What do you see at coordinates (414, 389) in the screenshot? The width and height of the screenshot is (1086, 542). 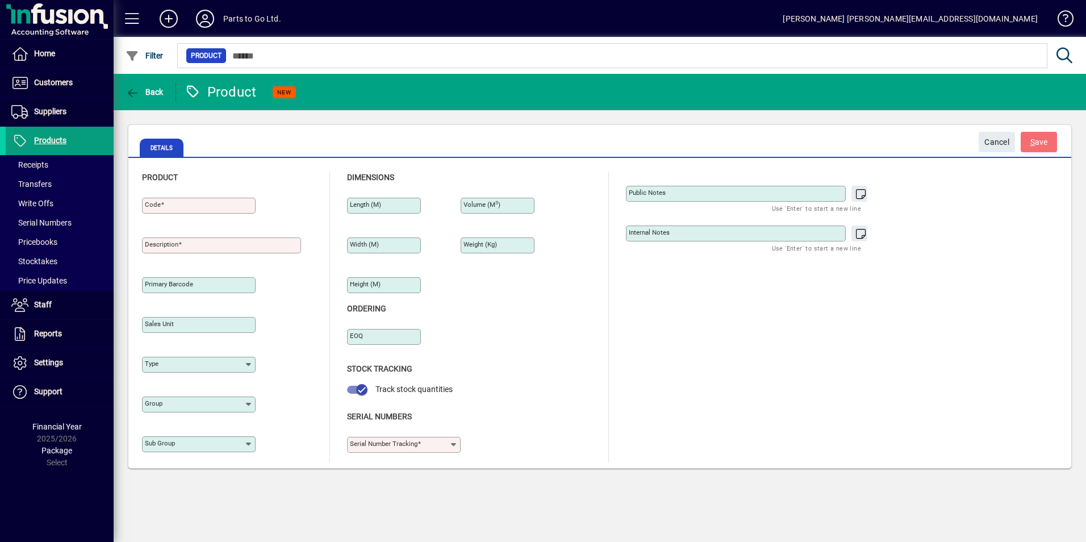 I see `span: Track stock quantities` at bounding box center [414, 389].